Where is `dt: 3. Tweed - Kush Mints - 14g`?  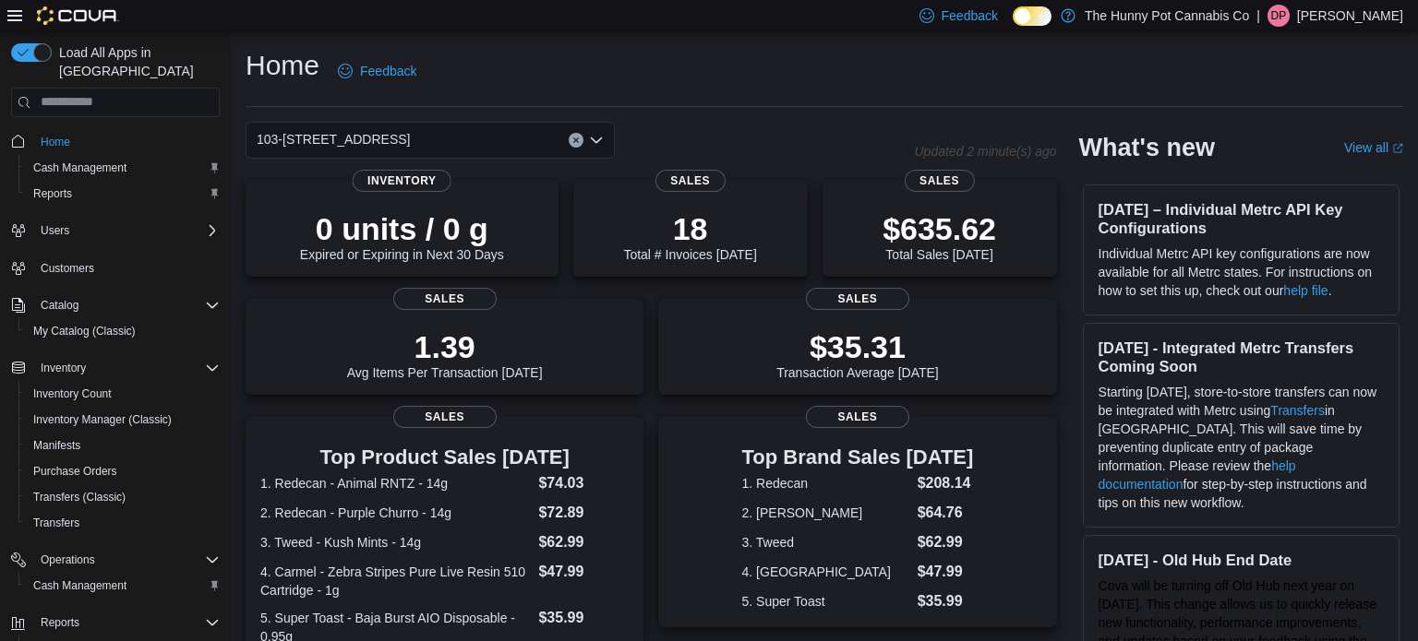 dt: 3. Tweed - Kush Mints - 14g is located at coordinates (395, 543).